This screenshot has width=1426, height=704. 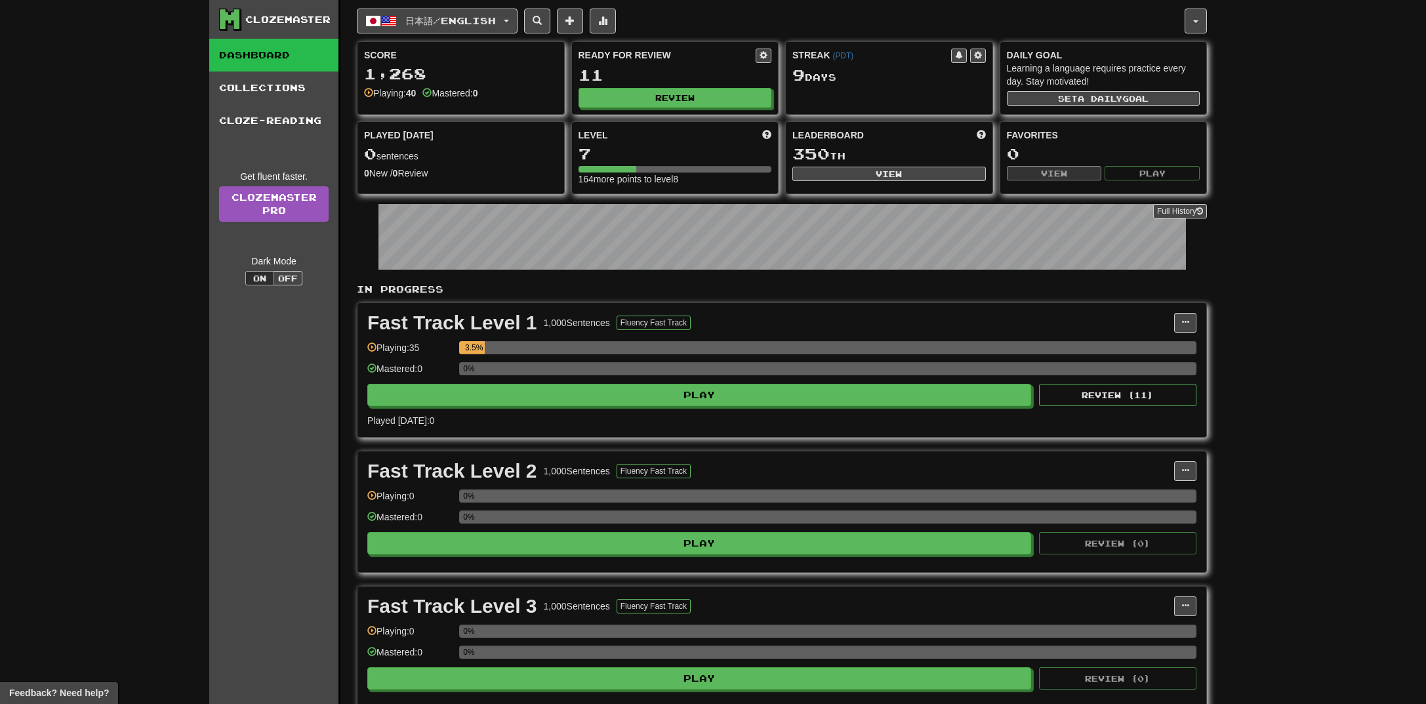 What do you see at coordinates (460, 173) in the screenshot?
I see `div: New / Review` at bounding box center [460, 173].